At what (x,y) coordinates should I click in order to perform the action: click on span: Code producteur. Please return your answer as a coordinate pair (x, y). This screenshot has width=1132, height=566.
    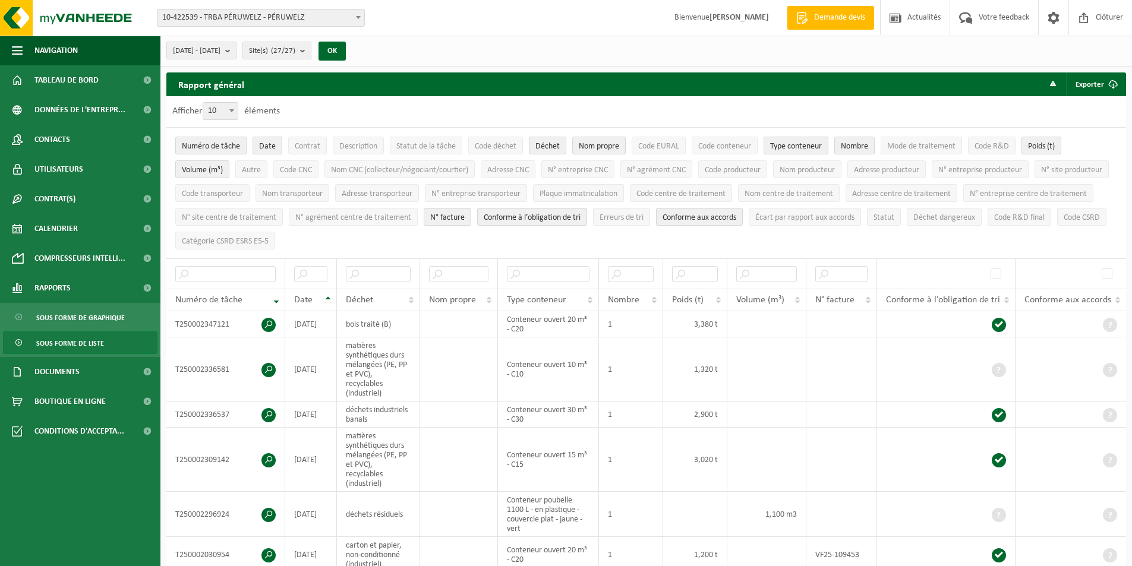
    Looking at the image, I should click on (733, 170).